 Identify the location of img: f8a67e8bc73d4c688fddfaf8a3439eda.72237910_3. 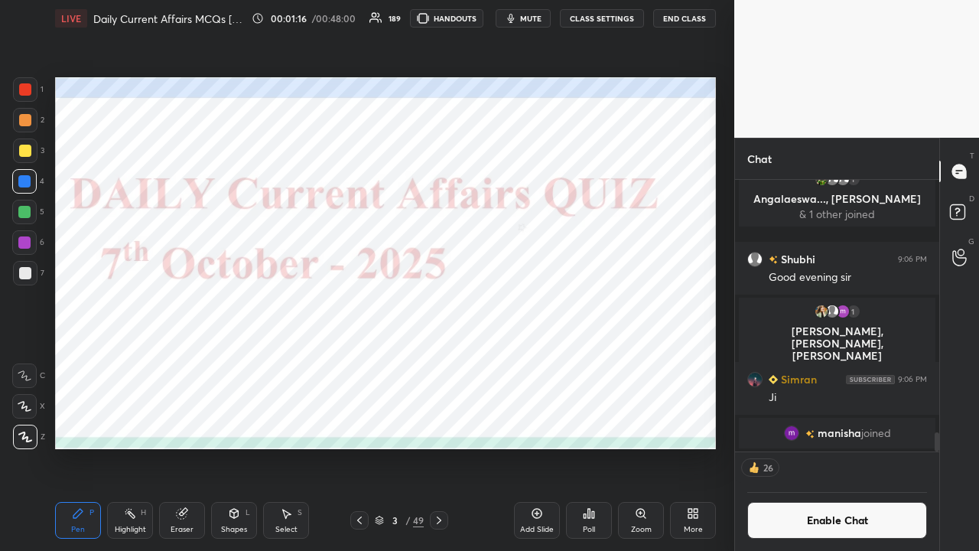
(843, 311).